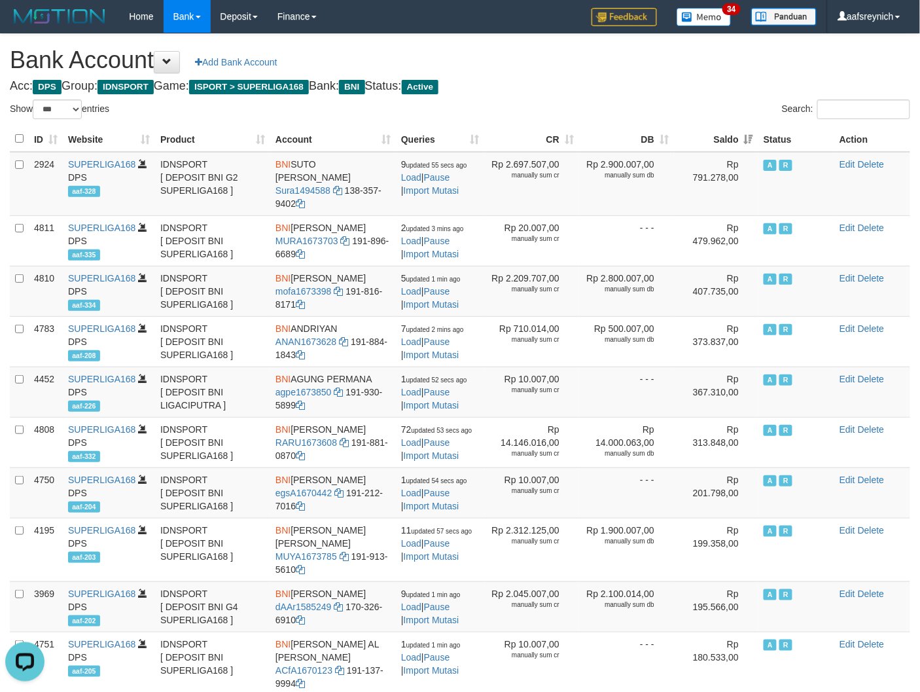 The width and height of the screenshot is (920, 692). Describe the element at coordinates (84, 456) in the screenshot. I see `span: aaf-332` at that location.